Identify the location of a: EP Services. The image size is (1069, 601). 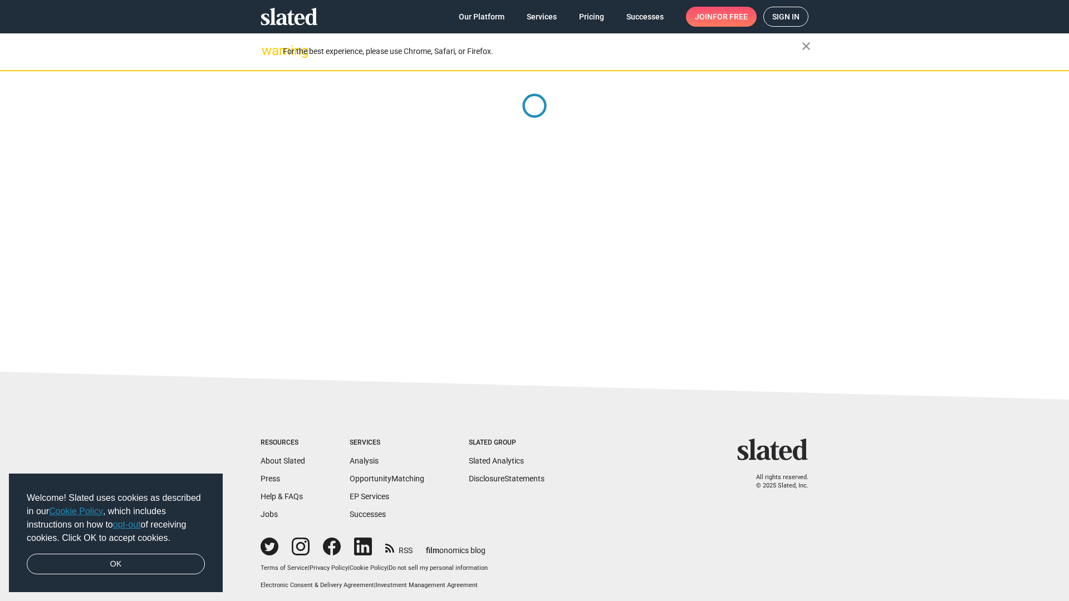
(369, 497).